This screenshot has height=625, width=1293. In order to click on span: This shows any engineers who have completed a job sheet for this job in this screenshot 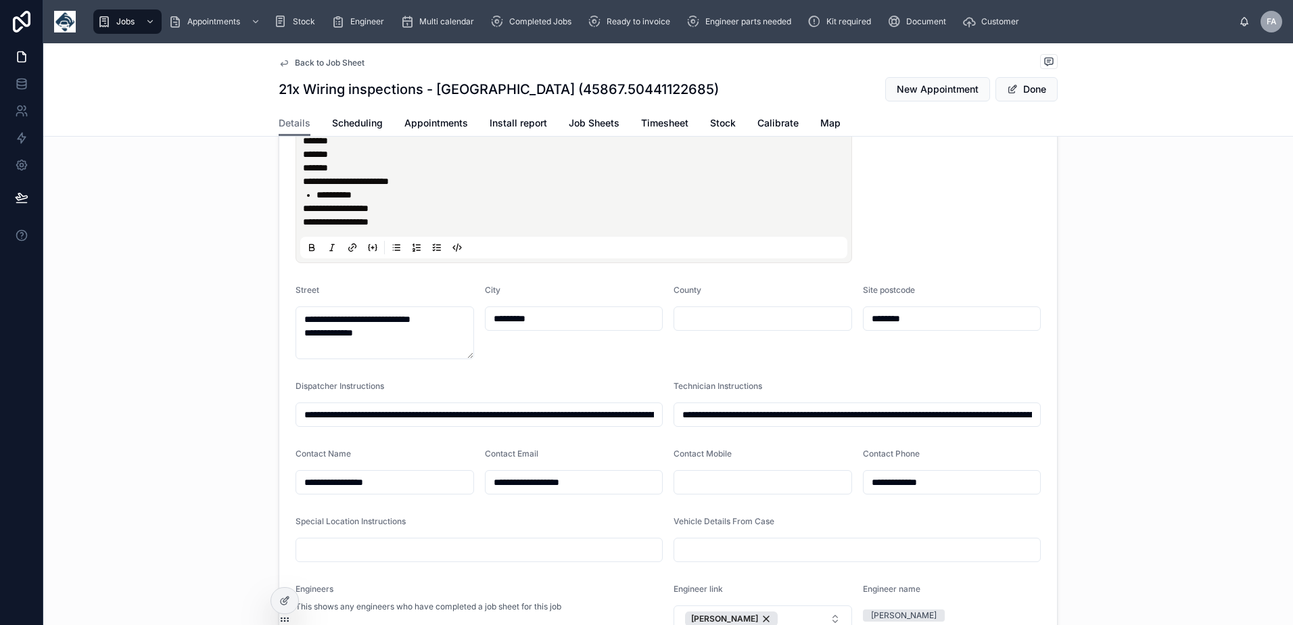, I will do `click(428, 607)`.